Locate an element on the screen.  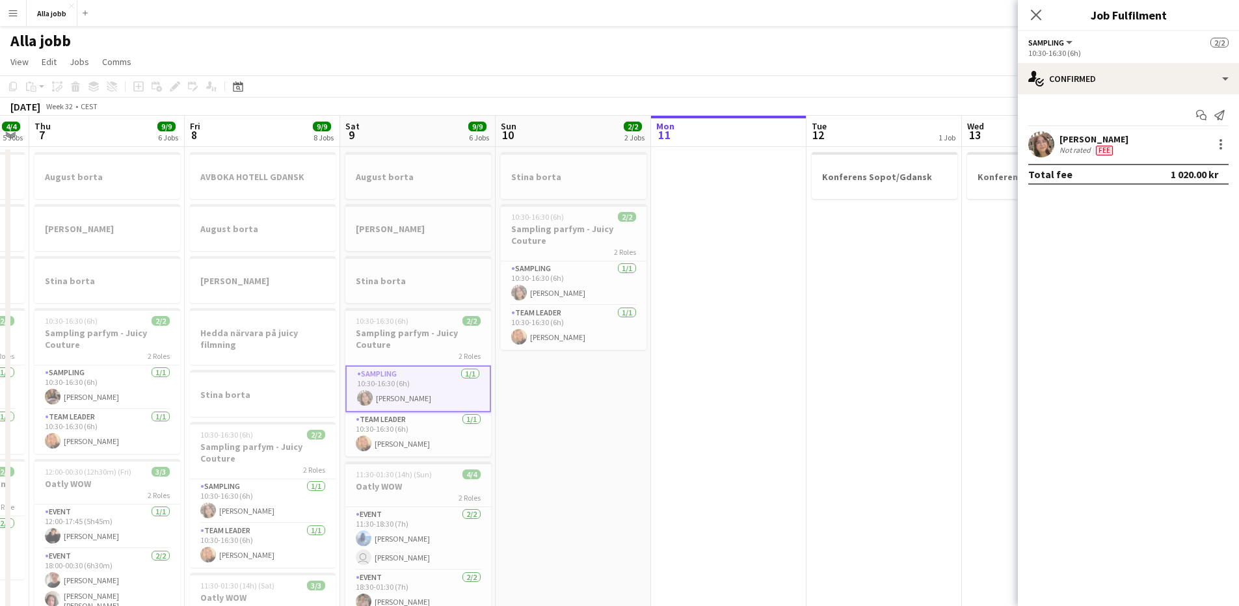
span: Sampling is located at coordinates (1046, 42).